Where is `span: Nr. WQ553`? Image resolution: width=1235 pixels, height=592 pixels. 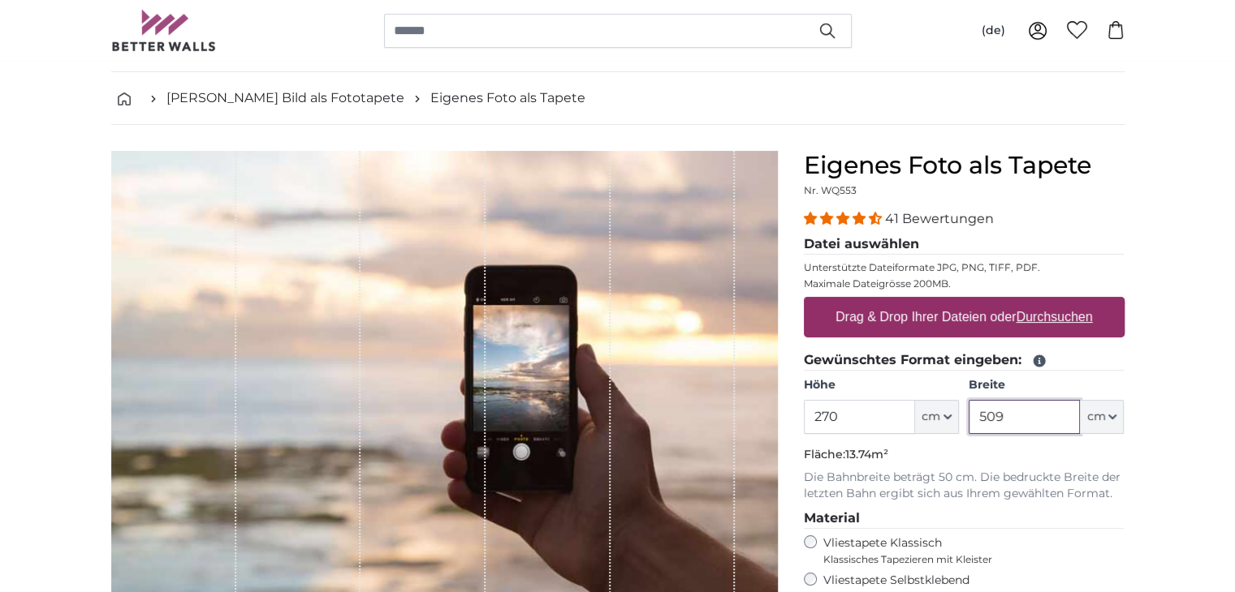
span: Nr. WQ553 is located at coordinates (829, 190).